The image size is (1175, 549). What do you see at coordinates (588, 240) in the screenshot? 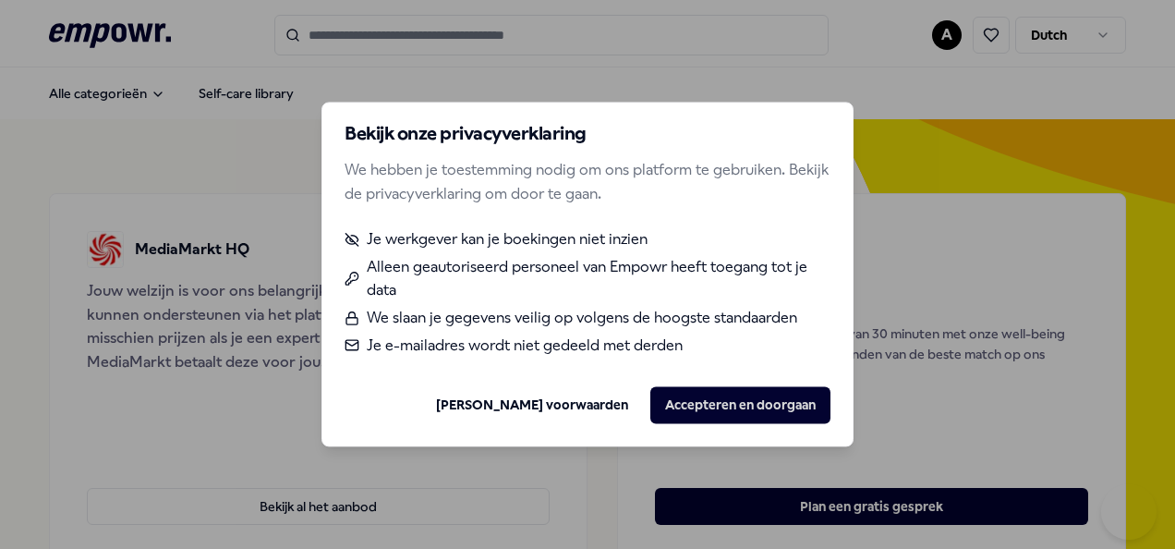
I see `li: Je werkgever kan je boekingen niet inzien` at bounding box center [588, 240].